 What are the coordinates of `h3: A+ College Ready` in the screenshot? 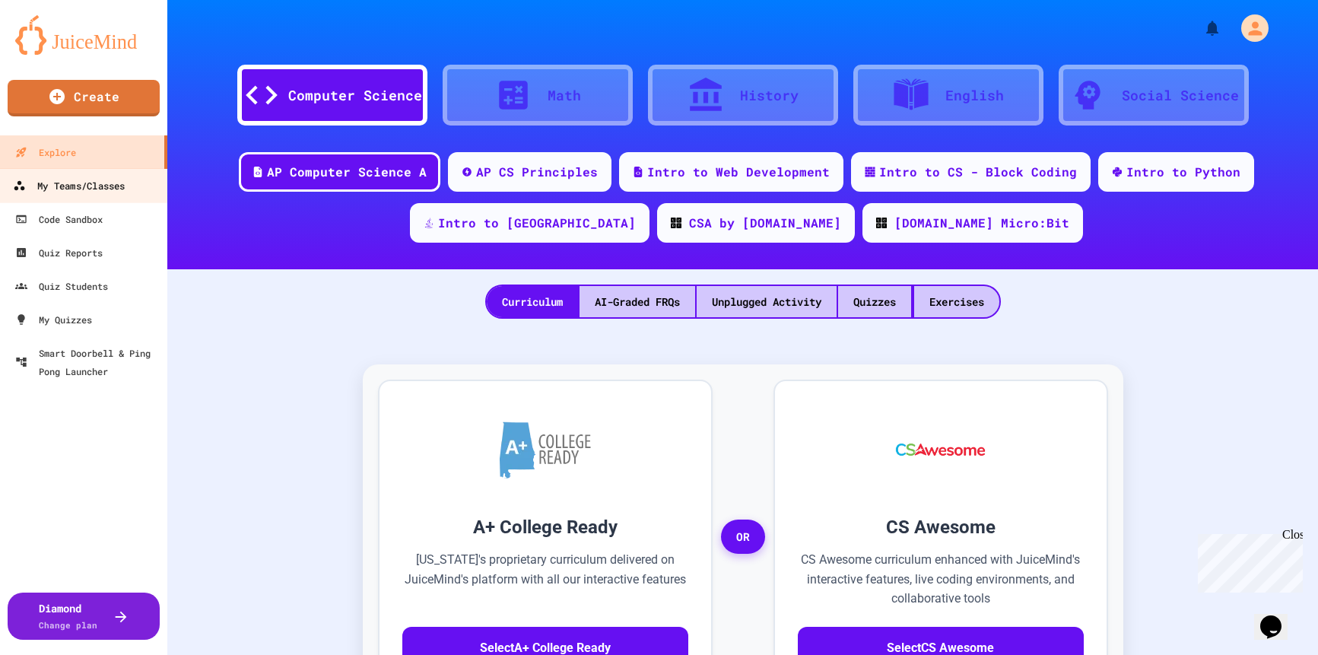 It's located at (545, 527).